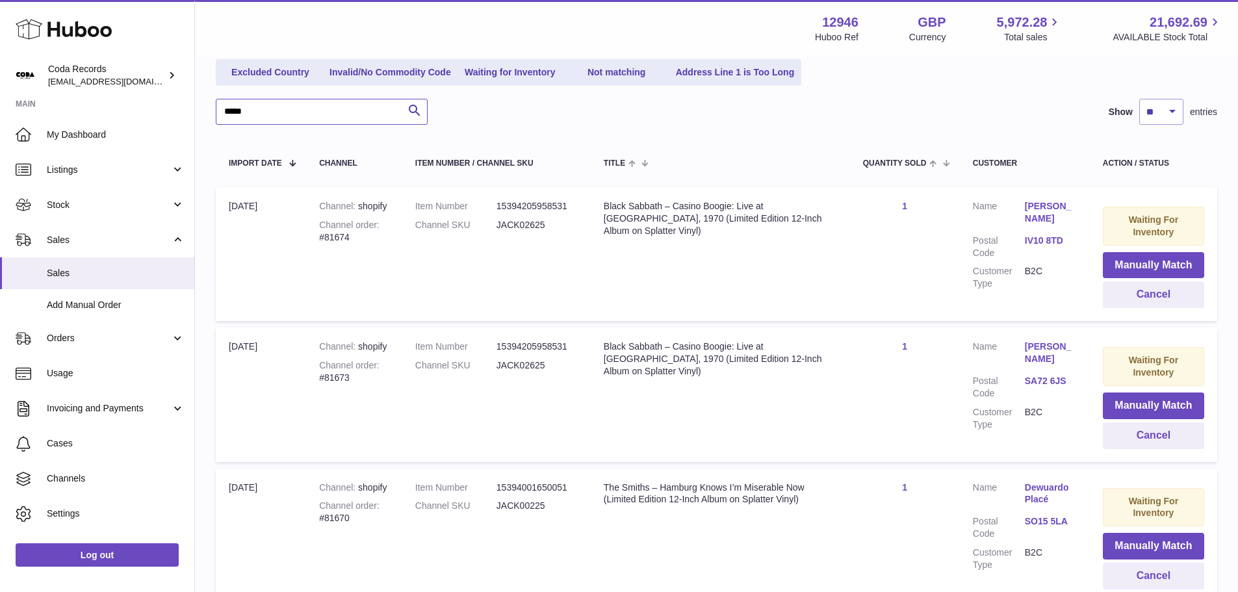 The image size is (1238, 592). What do you see at coordinates (1029, 29) in the screenshot?
I see `a: 5,972.28 Total sales` at bounding box center [1029, 29].